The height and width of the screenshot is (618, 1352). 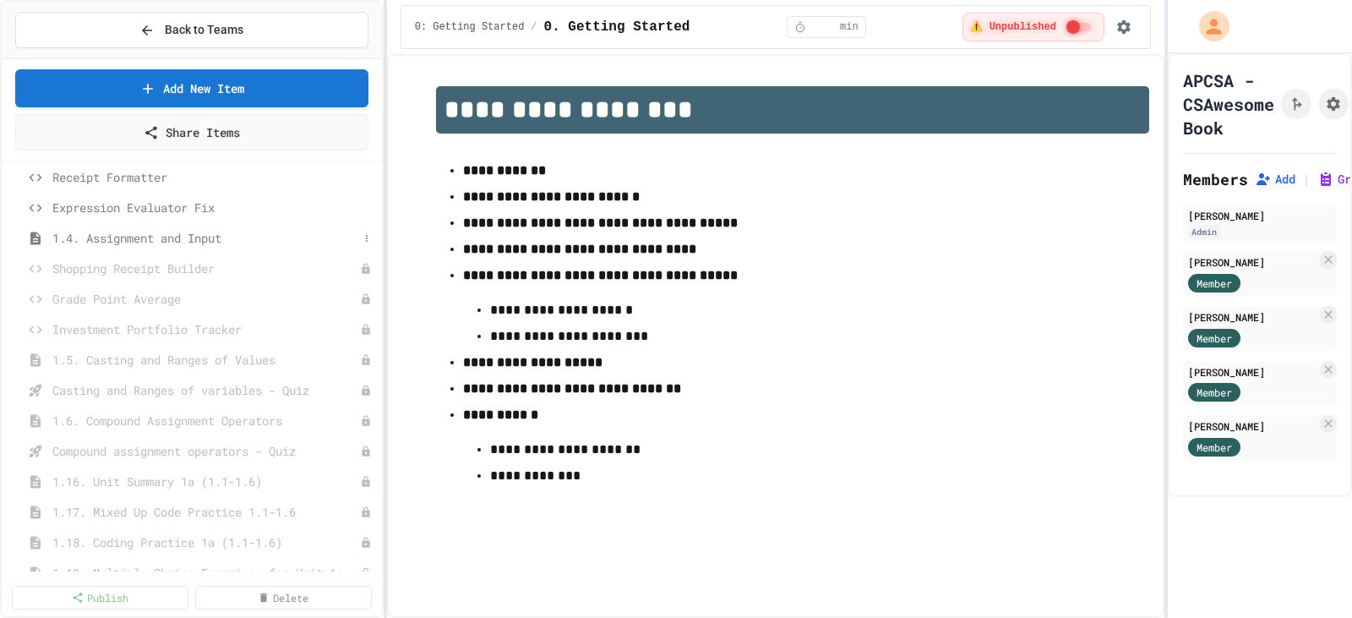 I want to click on span: Grade Point Average, so click(x=206, y=298).